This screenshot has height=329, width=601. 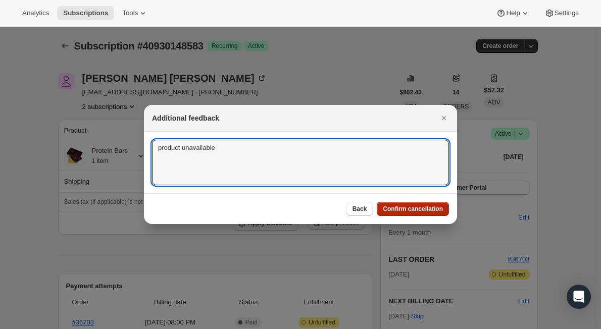 I want to click on span: Help, so click(x=513, y=13).